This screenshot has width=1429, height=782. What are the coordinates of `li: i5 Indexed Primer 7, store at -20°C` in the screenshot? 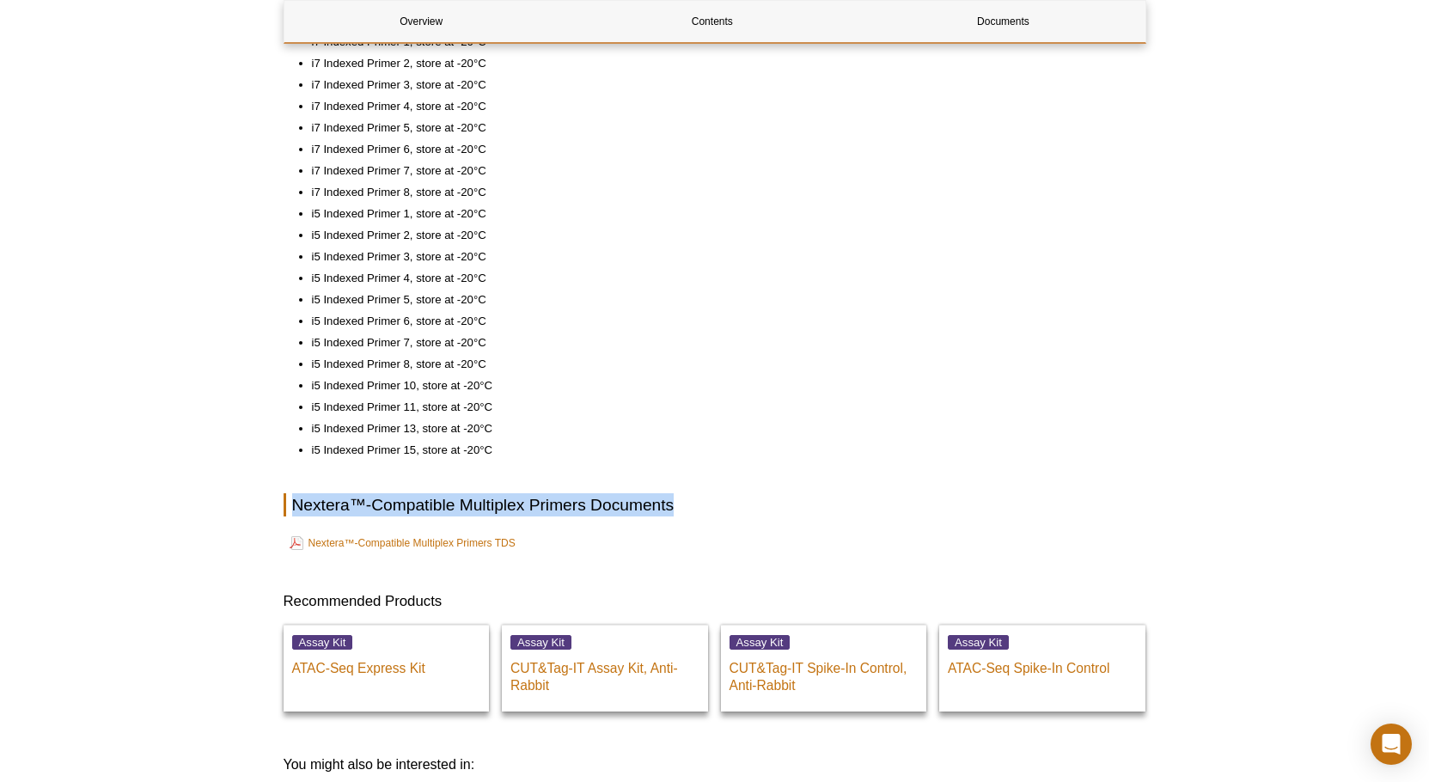 It's located at (720, 343).